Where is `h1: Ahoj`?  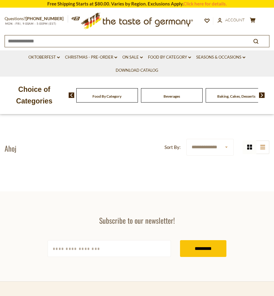
h1: Ahoj is located at coordinates (10, 148).